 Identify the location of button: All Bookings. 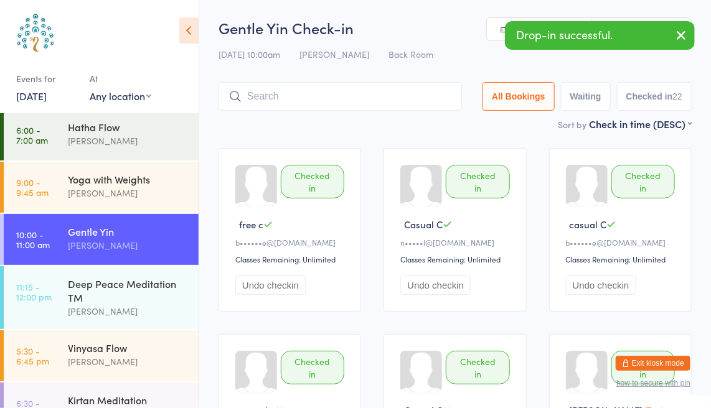
(519, 96).